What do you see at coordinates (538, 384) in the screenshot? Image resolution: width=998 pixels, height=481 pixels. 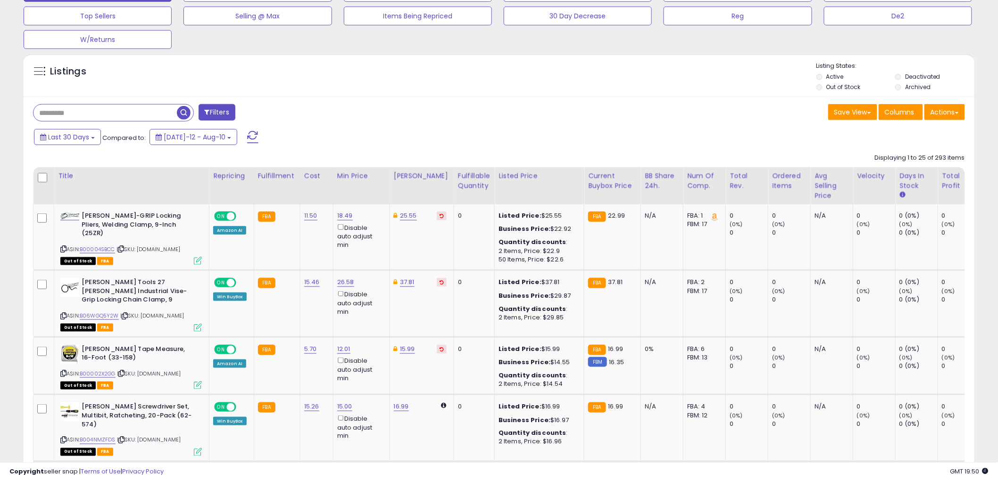 I see `div: 2 Items, Price: $14.54` at bounding box center [538, 384].